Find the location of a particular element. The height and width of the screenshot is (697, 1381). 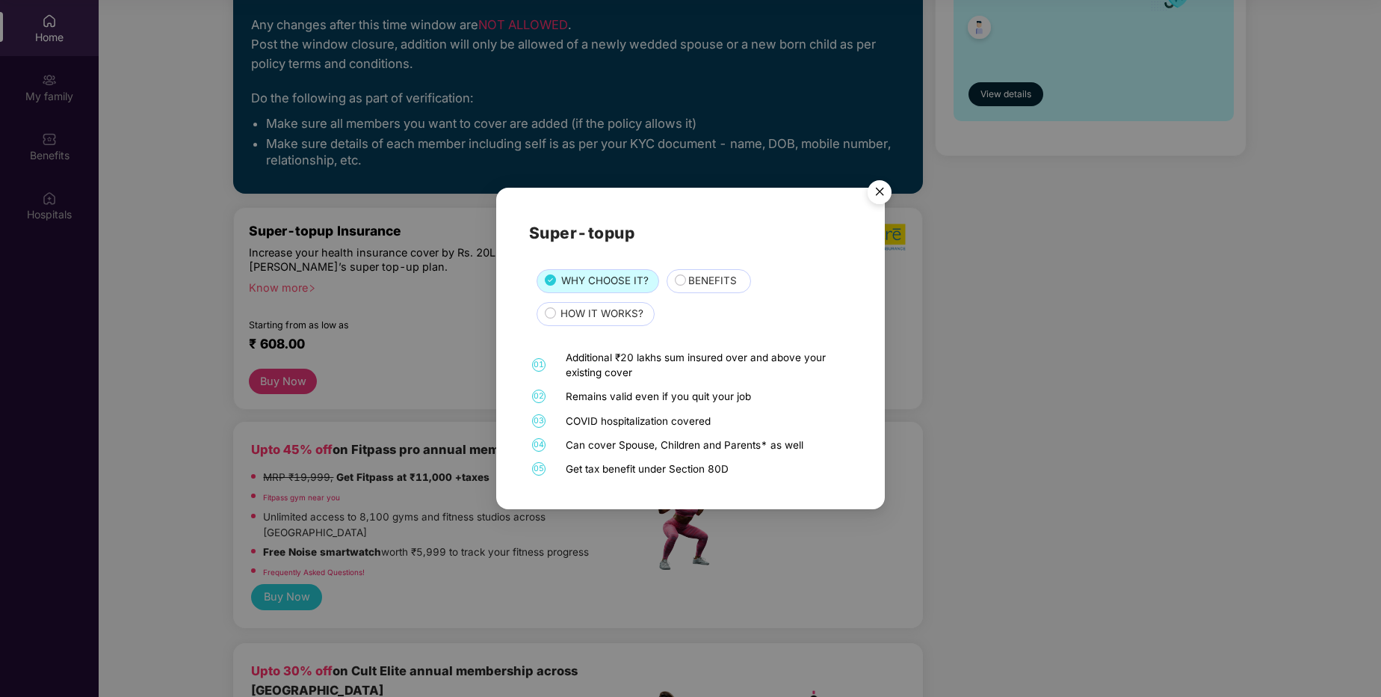

img: svg+xml;base64,PHN2ZyB4bWxucz0iaHR0cDovL3d3dy53My5vcmcvMjAwMC9zdmciIHdpZHRoPSI1NiIgaGVpZ2h0PSI1Ni... is located at coordinates (880, 194).